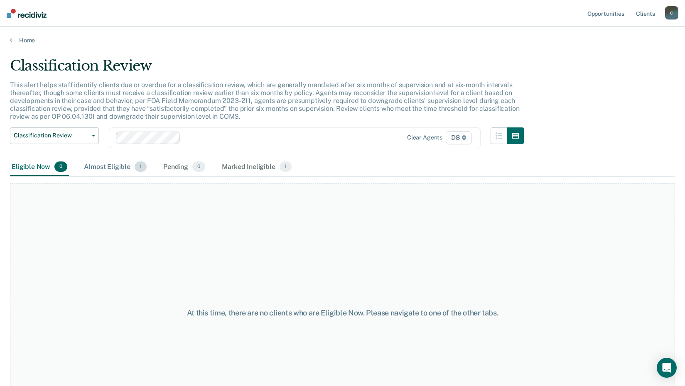  I want to click on button: Classification Review, so click(54, 136).